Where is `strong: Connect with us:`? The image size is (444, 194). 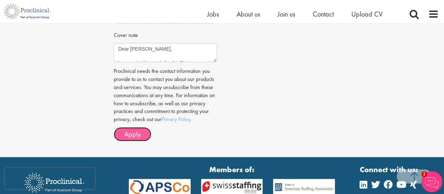
strong: Connect with us: is located at coordinates (390, 169).